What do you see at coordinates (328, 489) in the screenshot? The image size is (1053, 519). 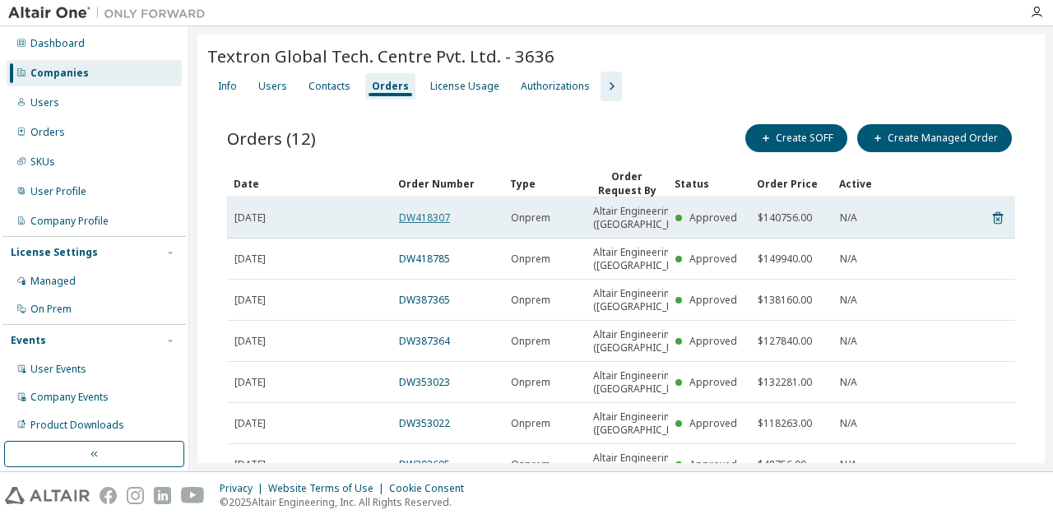 I see `div: Website Terms of Use` at bounding box center [328, 489].